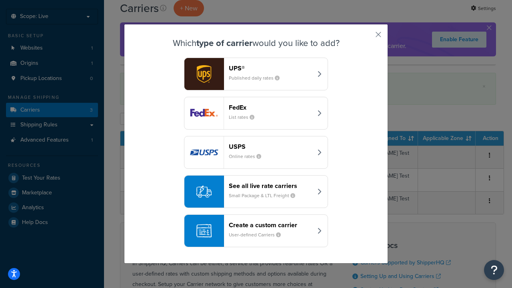 The height and width of the screenshot is (288, 512). Describe the element at coordinates (256, 74) in the screenshot. I see `button: ups logoUPS®Published daily rates` at that location.